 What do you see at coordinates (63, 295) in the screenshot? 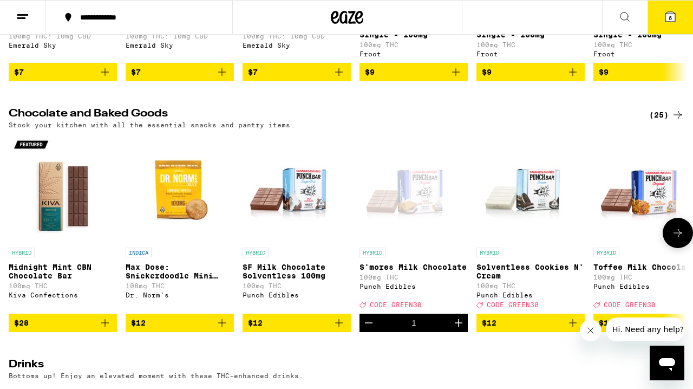
I see `div: Kiva Confections` at bounding box center [63, 295].